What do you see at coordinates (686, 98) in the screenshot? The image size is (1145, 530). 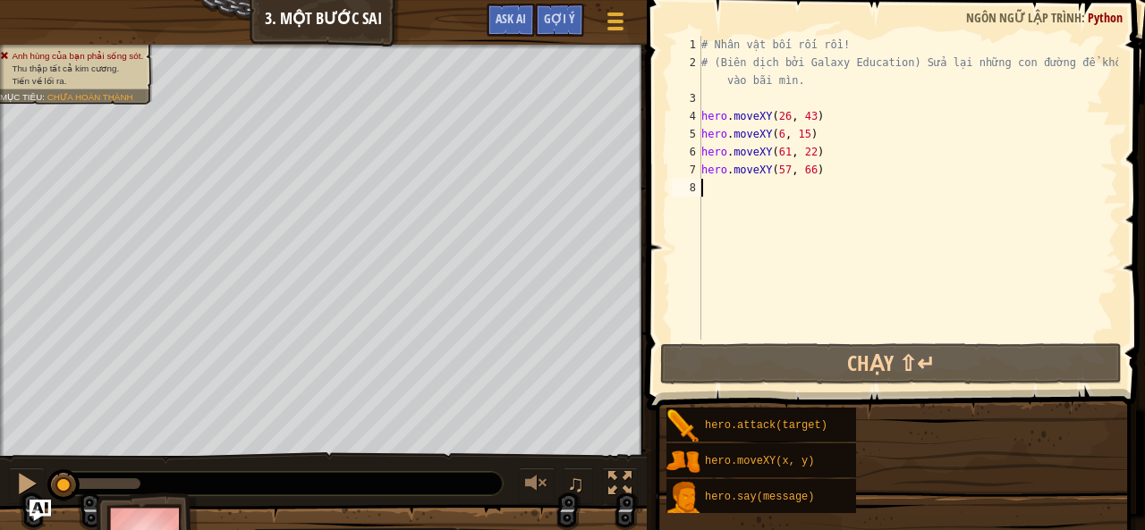 I see `div: 3` at bounding box center [686, 98].